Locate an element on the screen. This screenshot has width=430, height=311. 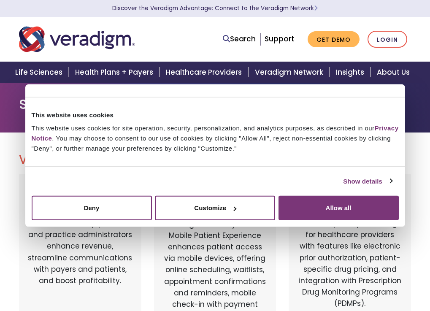
a: About Us is located at coordinates (396, 72).